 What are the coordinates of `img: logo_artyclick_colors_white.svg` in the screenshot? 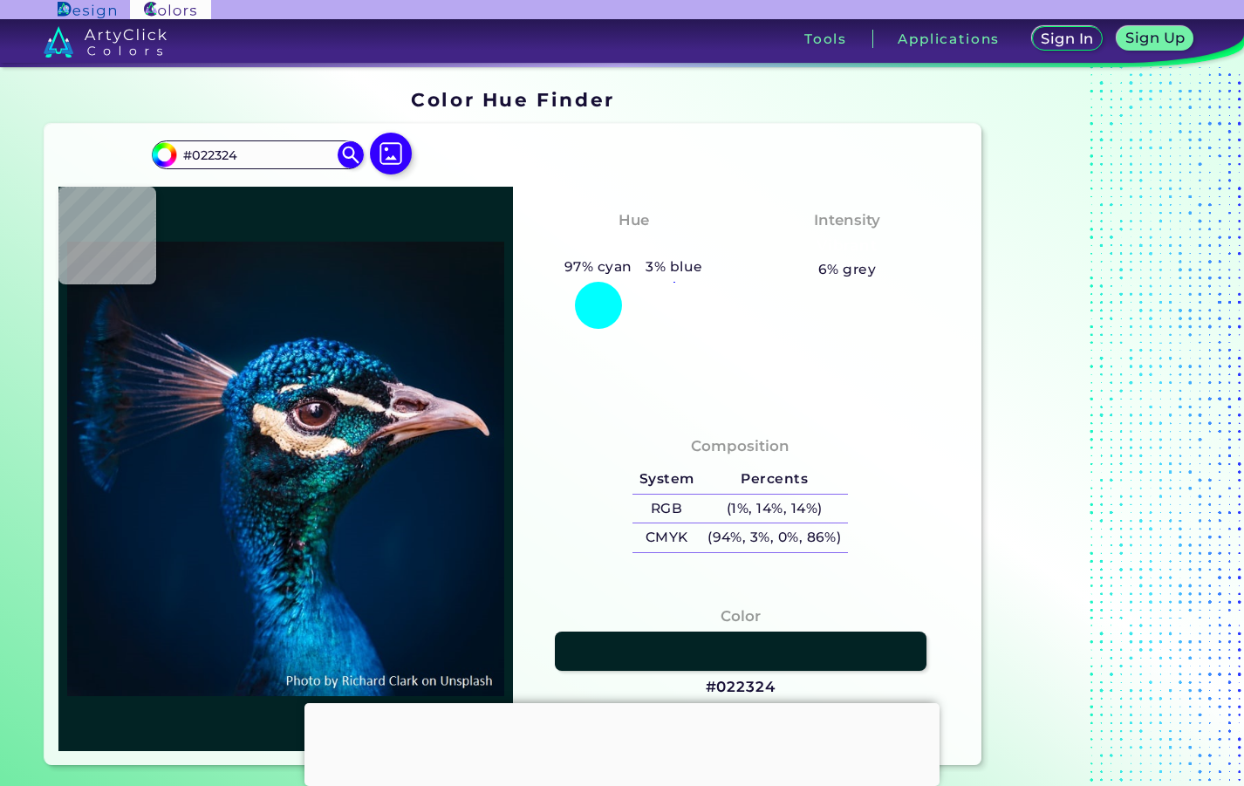 It's located at (105, 42).